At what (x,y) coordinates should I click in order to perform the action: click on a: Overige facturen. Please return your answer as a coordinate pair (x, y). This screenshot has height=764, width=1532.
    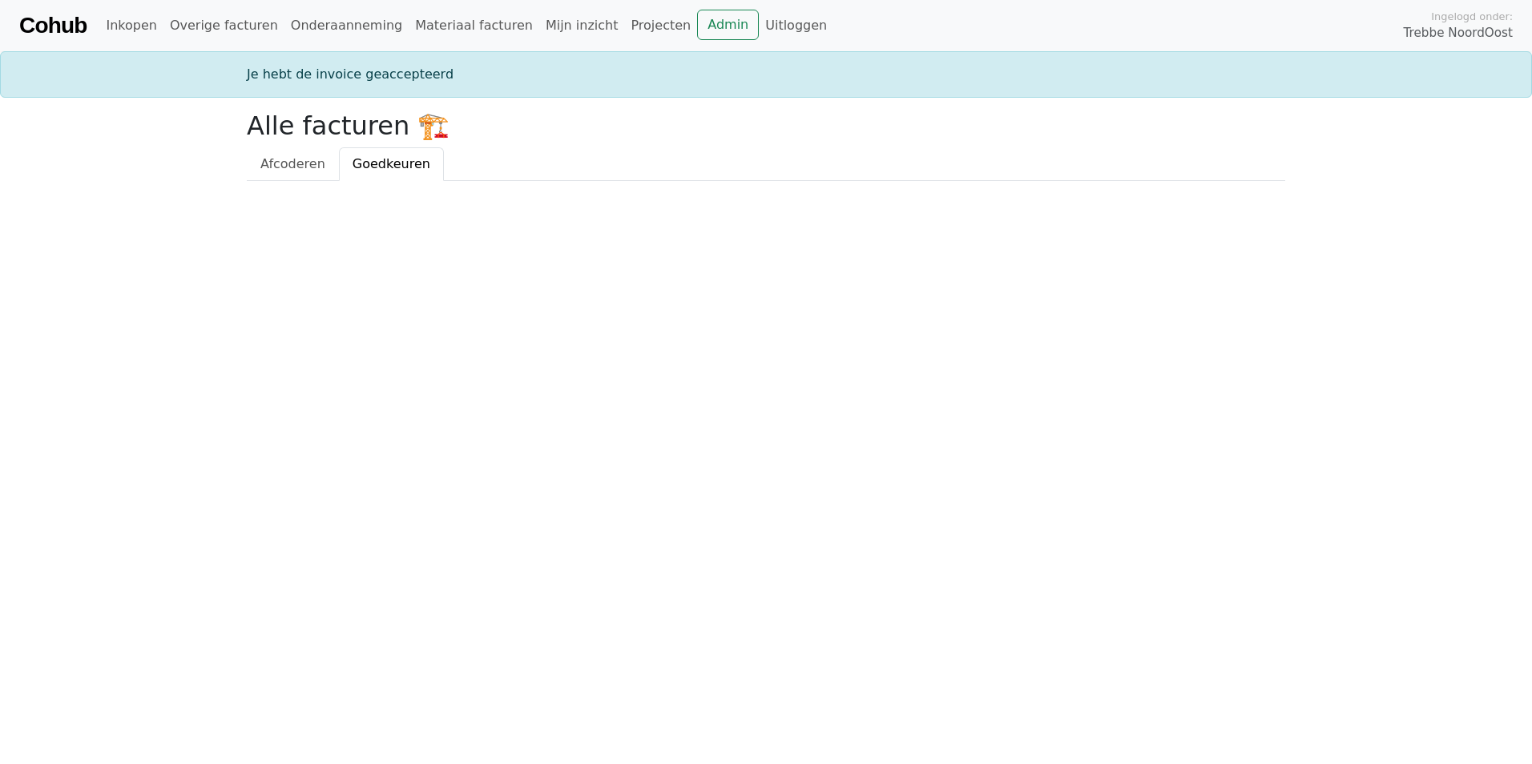
    Looking at the image, I should click on (224, 26).